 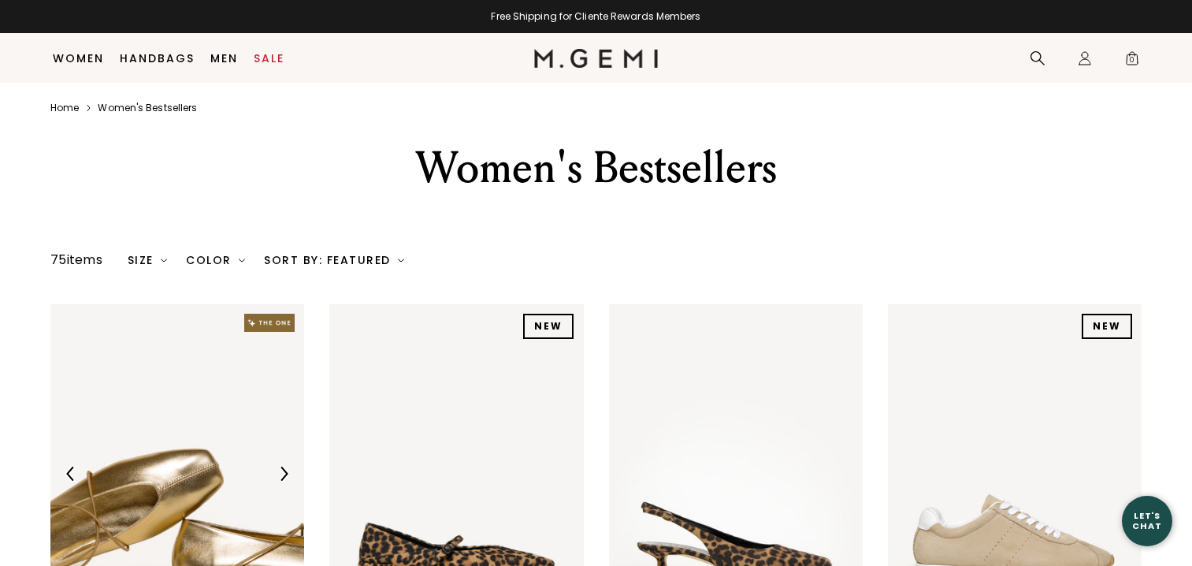 I want to click on a: Handbags, so click(x=157, y=58).